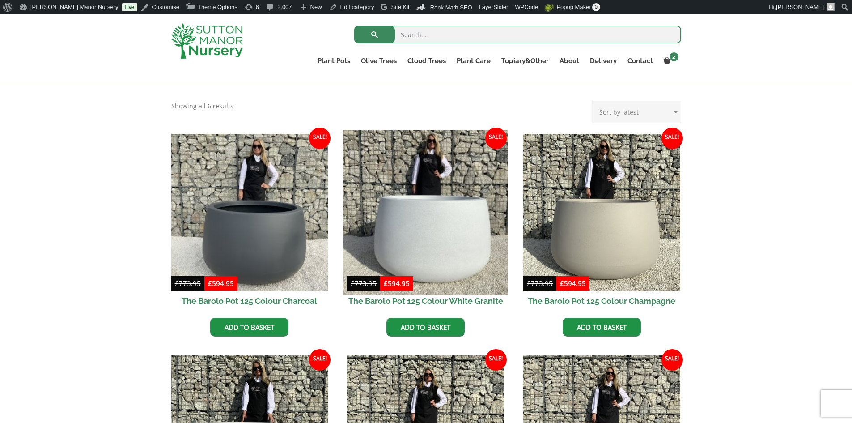 The width and height of the screenshot is (852, 423). What do you see at coordinates (636, 112) in the screenshot?
I see `select: Shop order` at bounding box center [636, 112].